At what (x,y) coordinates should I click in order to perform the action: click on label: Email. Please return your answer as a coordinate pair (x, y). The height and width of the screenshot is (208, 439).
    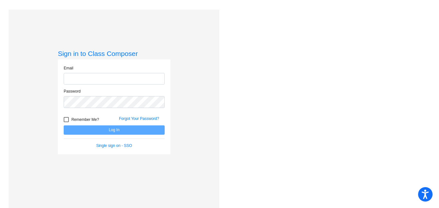
    Looking at the image, I should click on (68, 68).